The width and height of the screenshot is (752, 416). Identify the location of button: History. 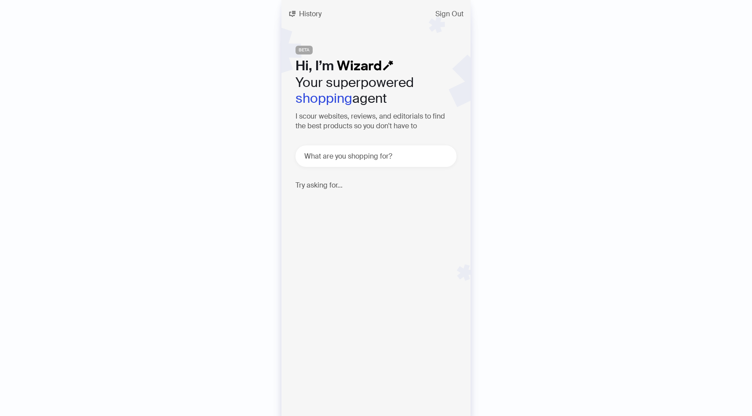
(305, 14).